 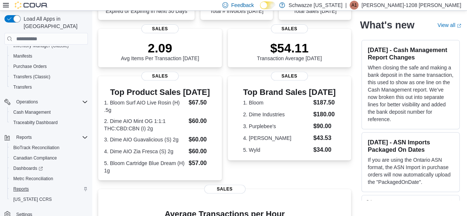 I want to click on button: Traceabilty Dashboard, so click(x=49, y=123).